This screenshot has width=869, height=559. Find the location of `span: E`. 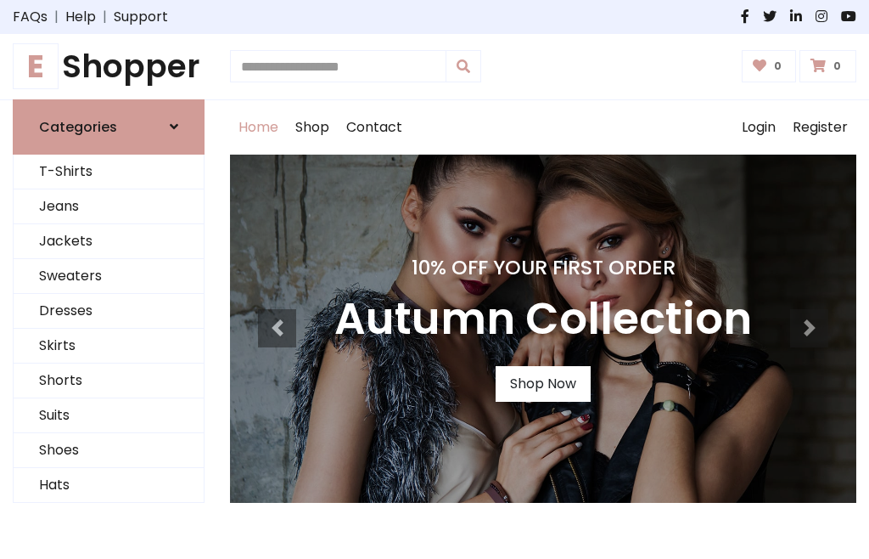

span: E is located at coordinates (36, 66).